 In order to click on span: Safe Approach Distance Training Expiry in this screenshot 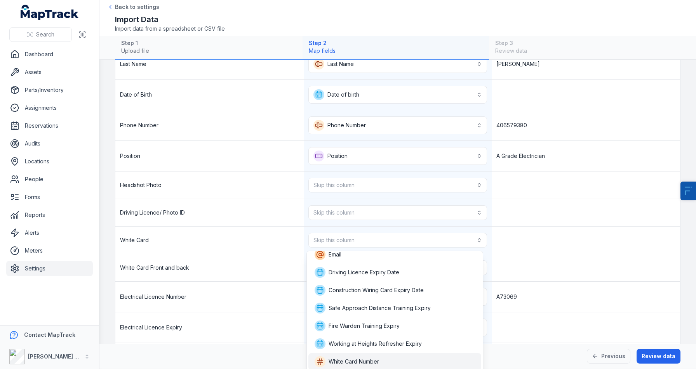, I will do `click(379, 308)`.